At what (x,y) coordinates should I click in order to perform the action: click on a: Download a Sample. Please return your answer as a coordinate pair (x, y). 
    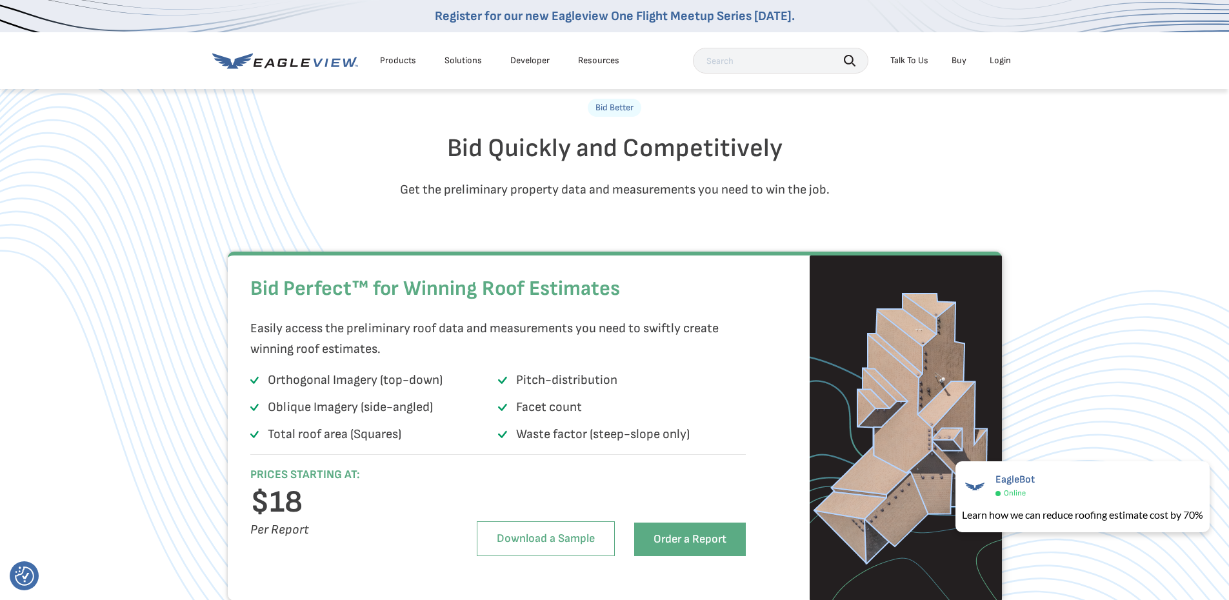
    Looking at the image, I should click on (546, 538).